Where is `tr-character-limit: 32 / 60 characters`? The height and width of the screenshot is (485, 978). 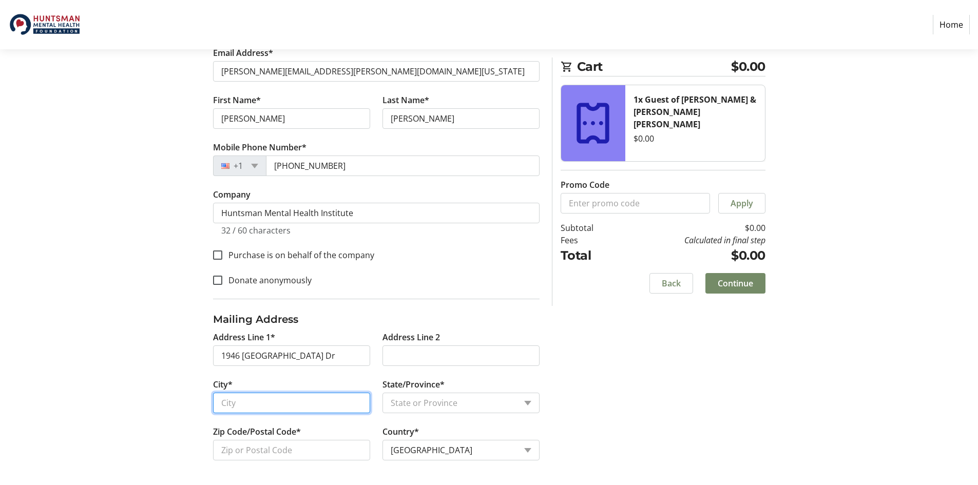
tr-character-limit: 32 / 60 characters is located at coordinates (256, 231).